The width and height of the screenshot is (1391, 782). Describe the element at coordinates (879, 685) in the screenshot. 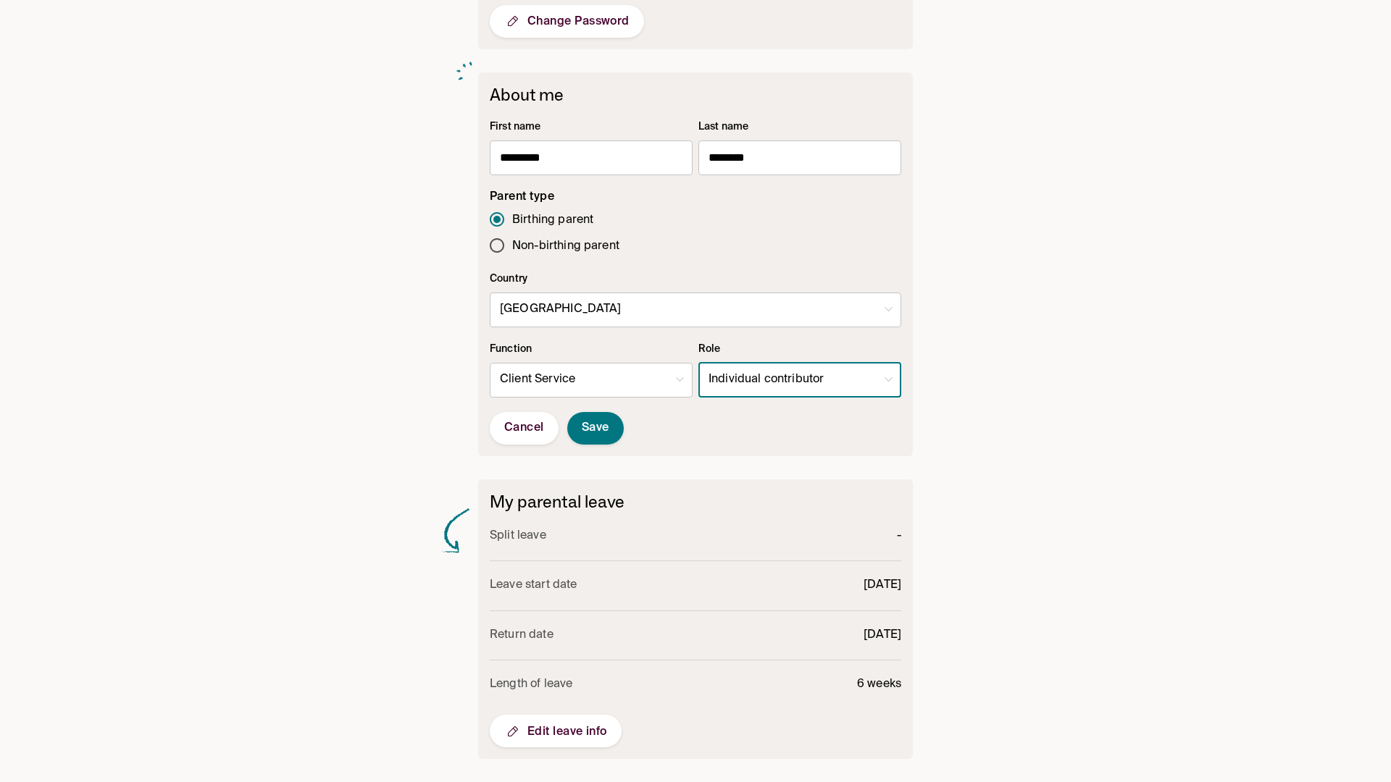

I see `p: 6 weeks` at that location.